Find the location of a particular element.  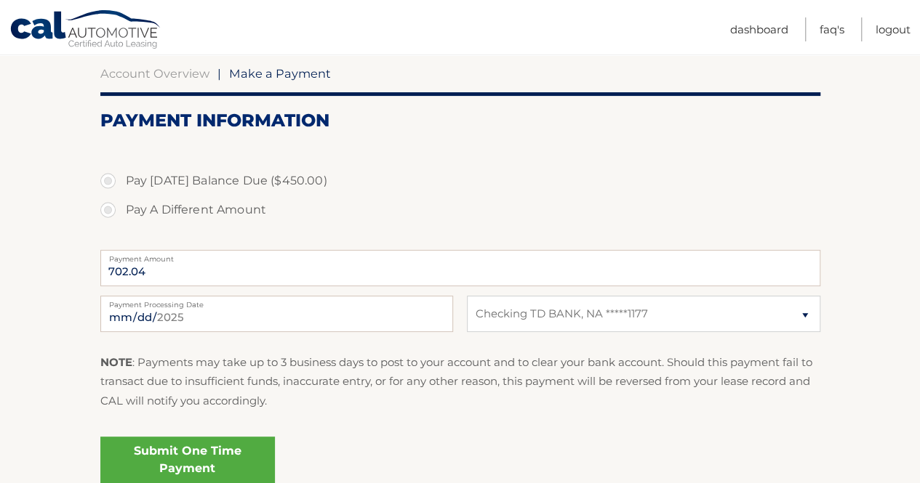

label: Payment Processing Date is located at coordinates (276, 302).